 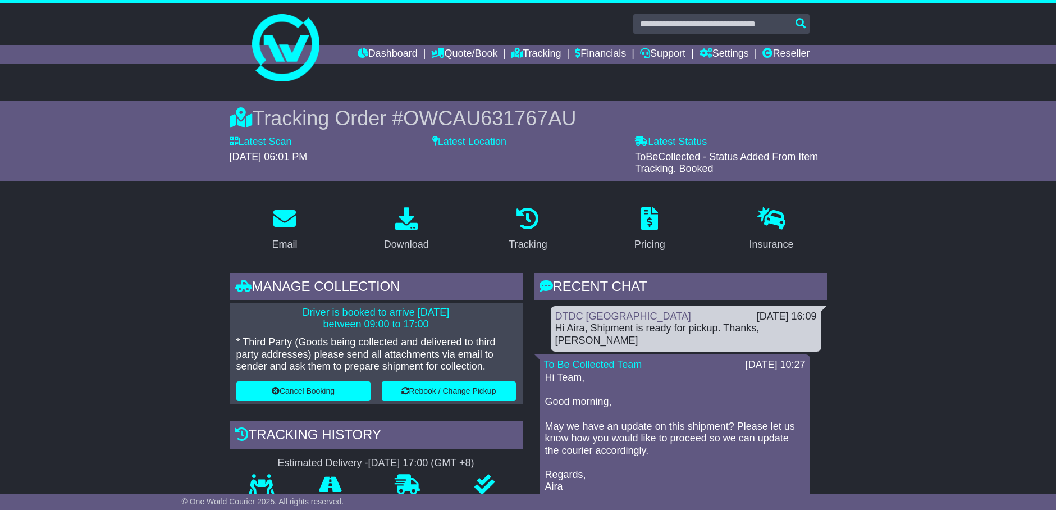 I want to click on a: Email, so click(x=284, y=230).